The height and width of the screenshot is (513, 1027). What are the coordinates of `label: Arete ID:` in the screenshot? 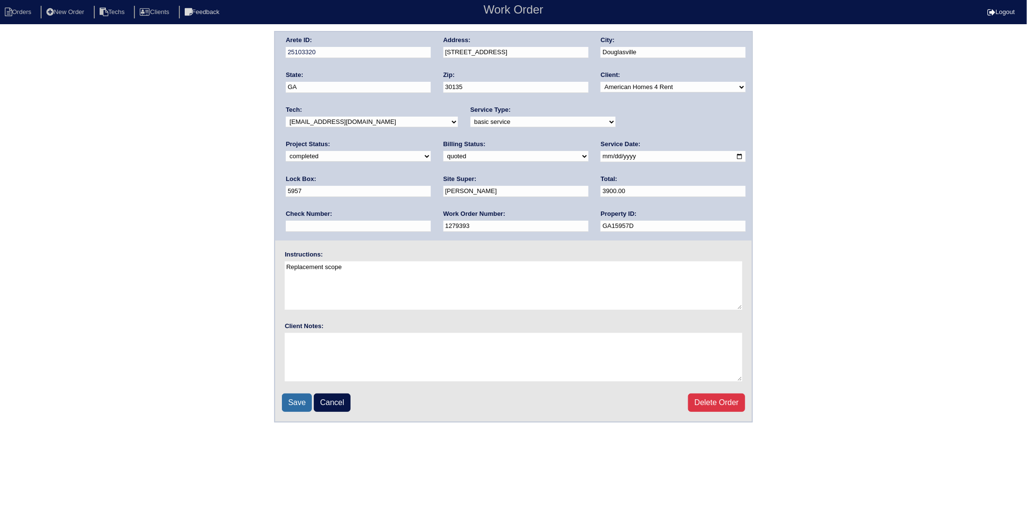 It's located at (299, 40).